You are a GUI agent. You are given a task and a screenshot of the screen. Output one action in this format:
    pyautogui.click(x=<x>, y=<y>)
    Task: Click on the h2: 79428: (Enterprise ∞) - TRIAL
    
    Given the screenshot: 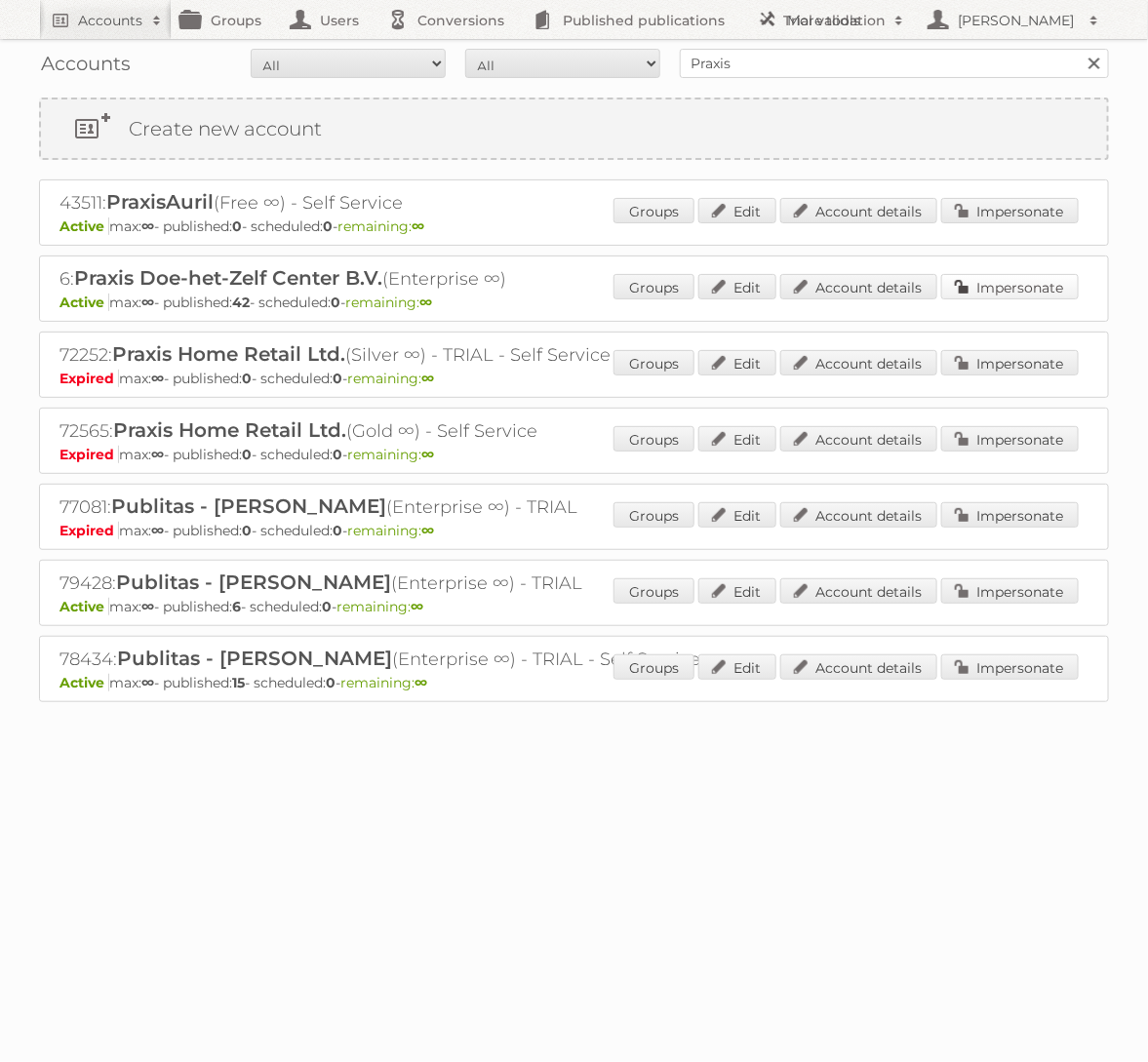 What is the action you would take?
    pyautogui.click(x=401, y=583)
    